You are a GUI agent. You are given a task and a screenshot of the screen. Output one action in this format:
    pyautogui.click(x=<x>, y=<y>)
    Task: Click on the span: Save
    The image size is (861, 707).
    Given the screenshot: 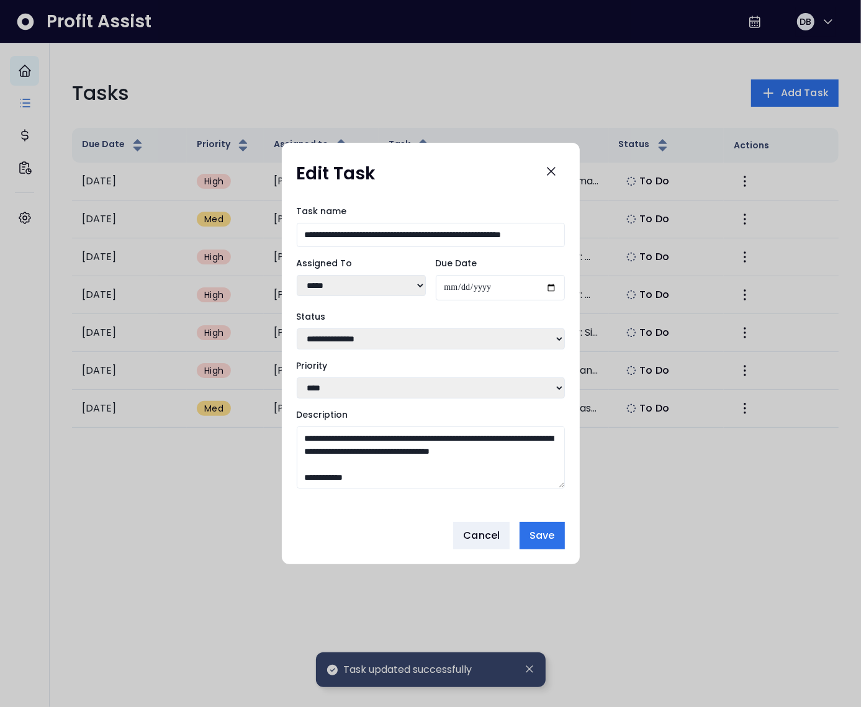 What is the action you would take?
    pyautogui.click(x=542, y=536)
    